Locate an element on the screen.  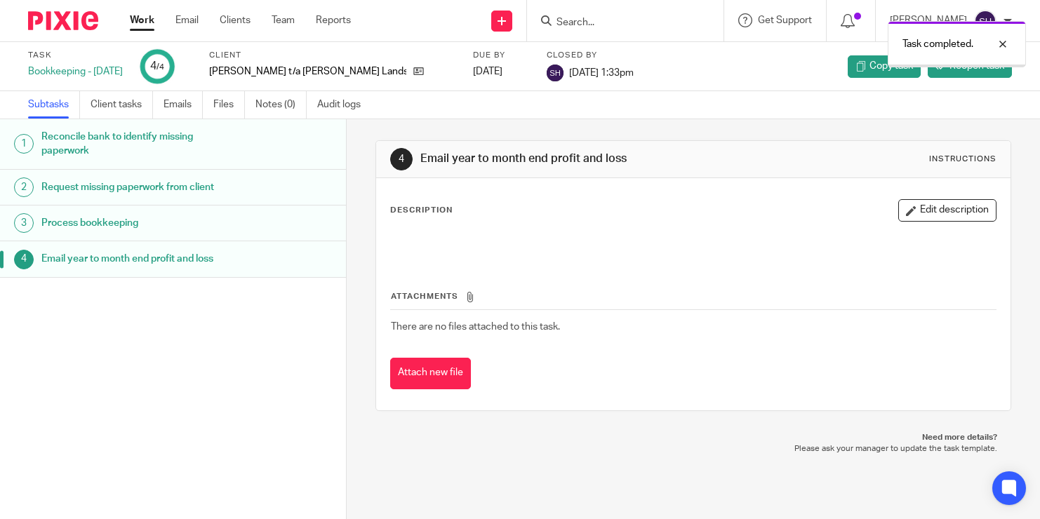
div: 3 is located at coordinates (24, 223).